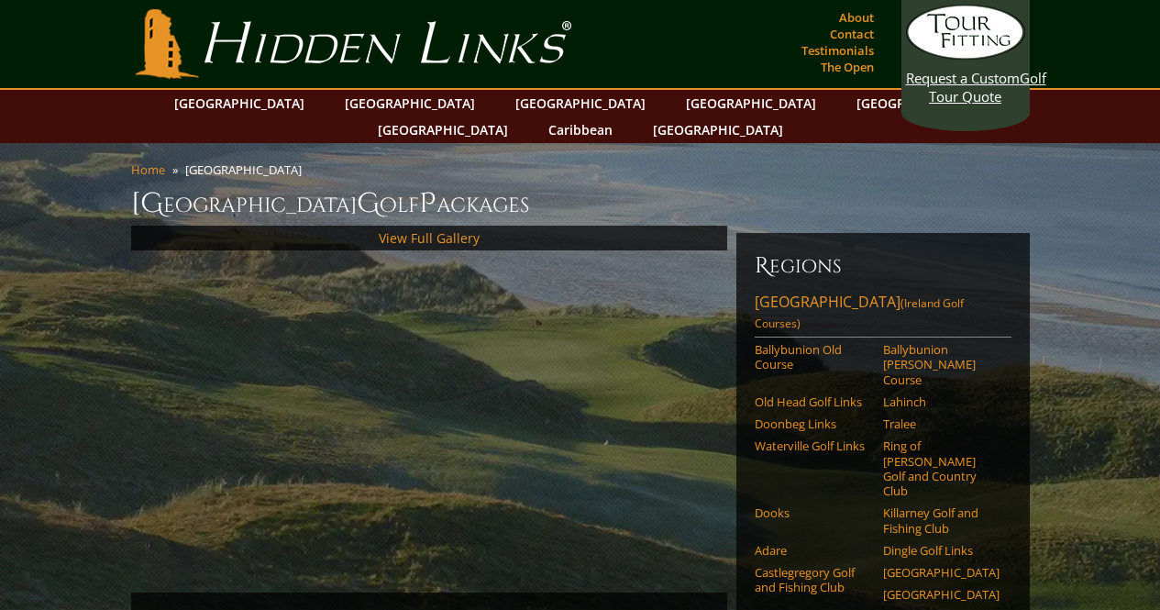 This screenshot has width=1160, height=610. I want to click on a: Castlegregory Golf and Fishing Club, so click(812, 579).